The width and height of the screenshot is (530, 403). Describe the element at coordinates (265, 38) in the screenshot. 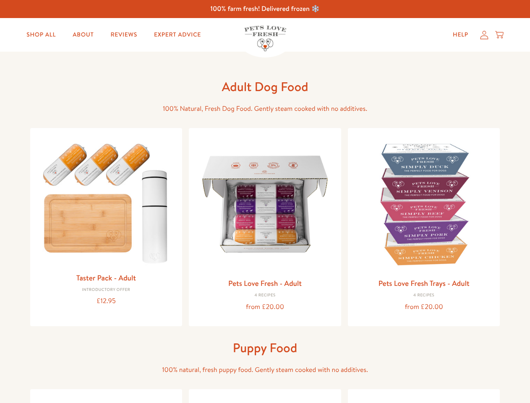

I see `img: Pets Love Fresh` at that location.